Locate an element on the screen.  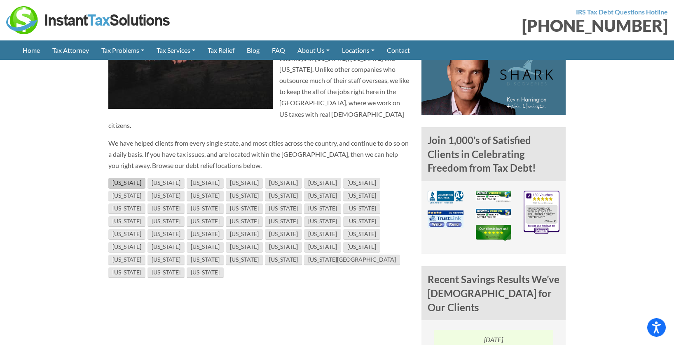
a: About Us is located at coordinates (314, 50).